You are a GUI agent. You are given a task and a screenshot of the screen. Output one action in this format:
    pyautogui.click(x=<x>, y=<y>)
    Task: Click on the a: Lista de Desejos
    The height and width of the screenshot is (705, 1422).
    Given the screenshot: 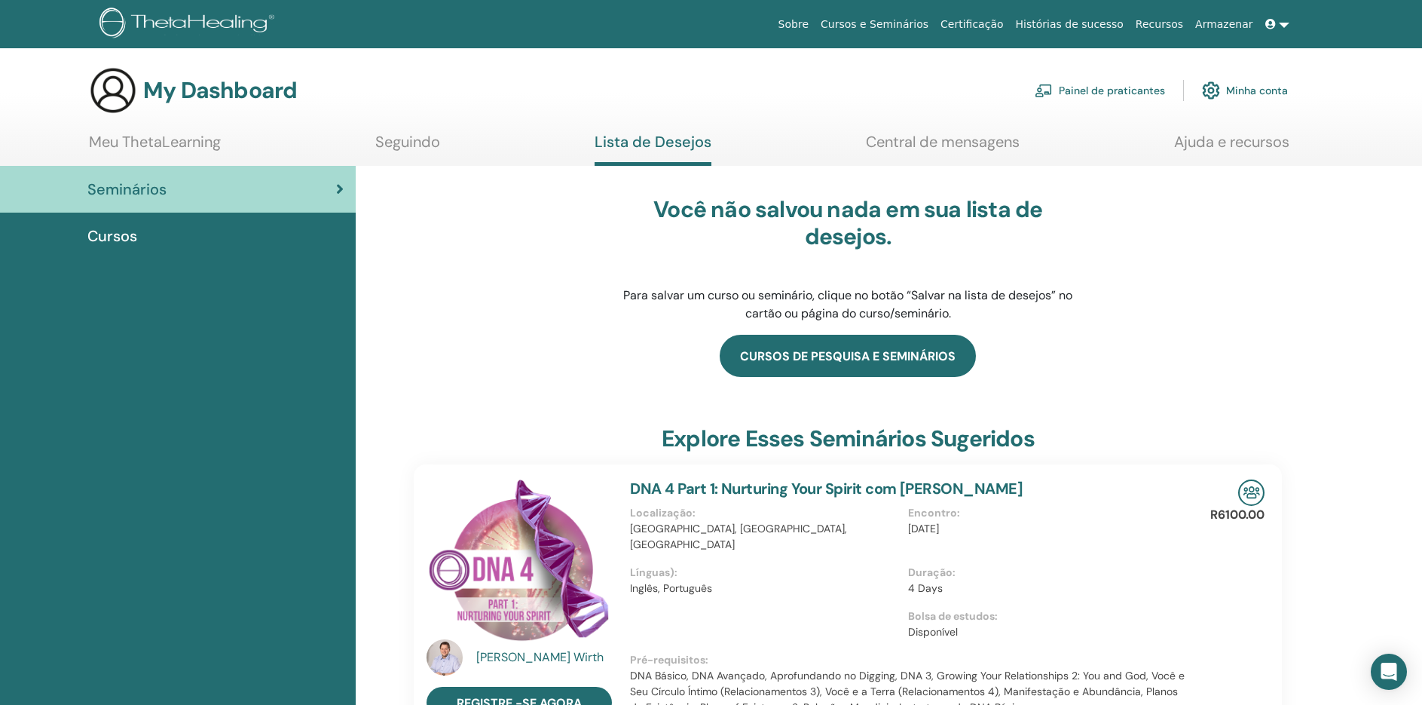 What is the action you would take?
    pyautogui.click(x=653, y=149)
    